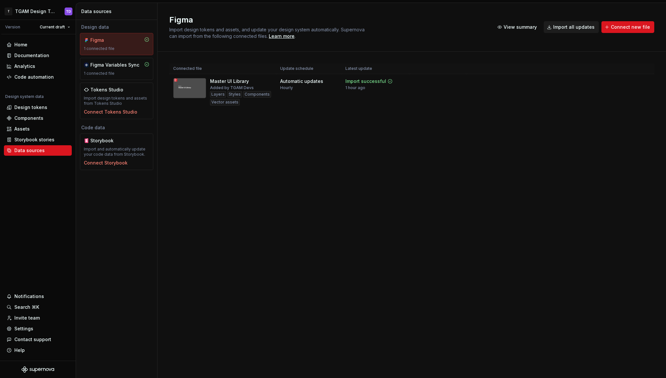 This screenshot has width=666, height=378. Describe the element at coordinates (38, 369) in the screenshot. I see `svg: Supernova Logo` at that location.